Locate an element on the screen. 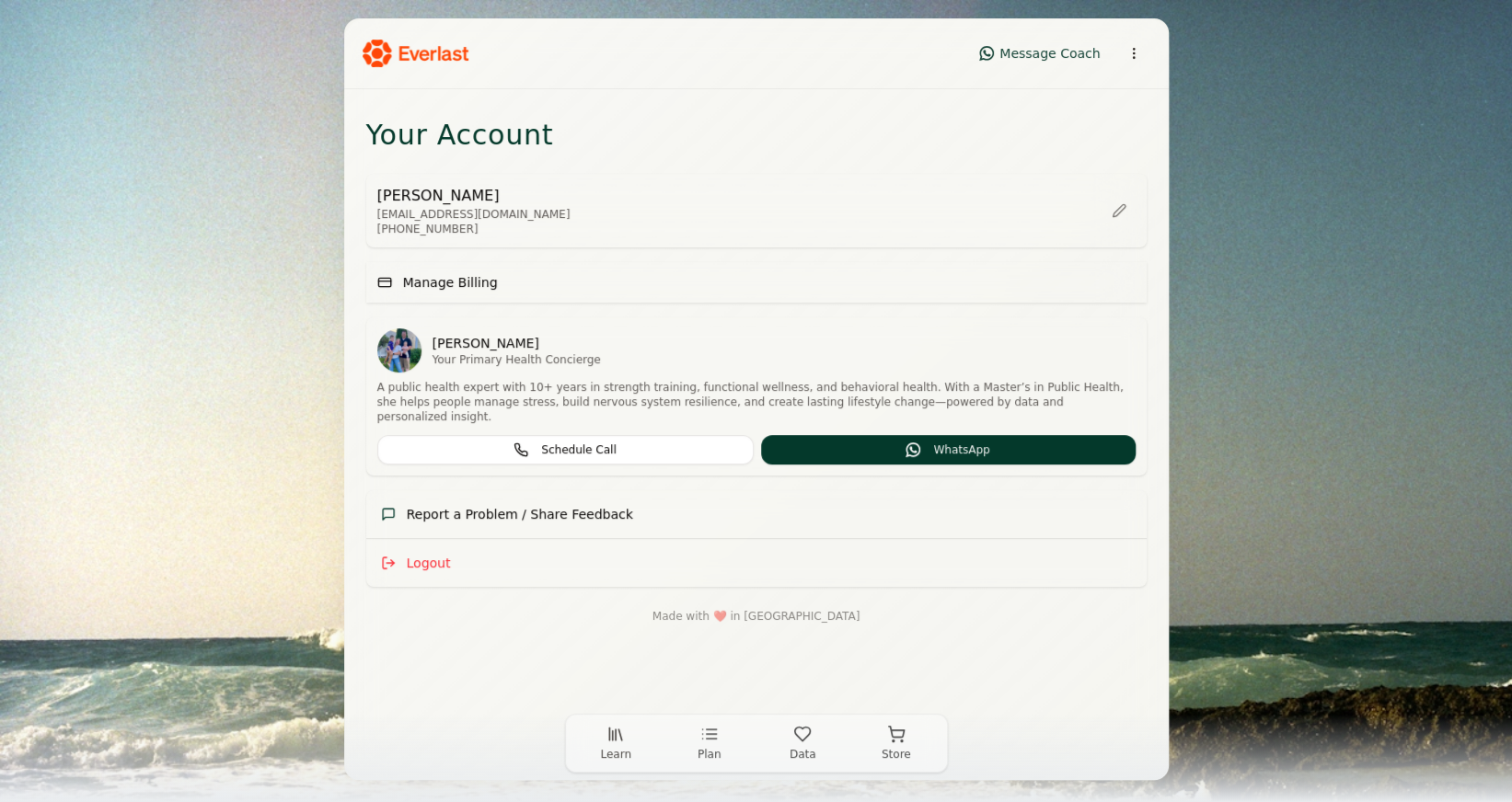  img: Coach is located at coordinates (399, 351).